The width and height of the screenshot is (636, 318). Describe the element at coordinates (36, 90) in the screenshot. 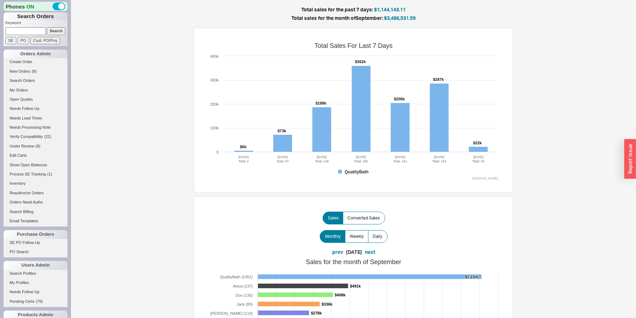

I see `a: My Orders` at that location.